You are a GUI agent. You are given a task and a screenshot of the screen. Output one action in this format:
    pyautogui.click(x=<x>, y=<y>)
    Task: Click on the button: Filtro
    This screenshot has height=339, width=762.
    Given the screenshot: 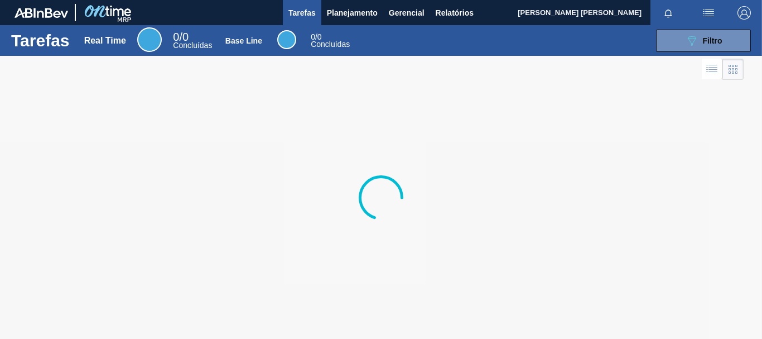 What is the action you would take?
    pyautogui.click(x=704, y=41)
    